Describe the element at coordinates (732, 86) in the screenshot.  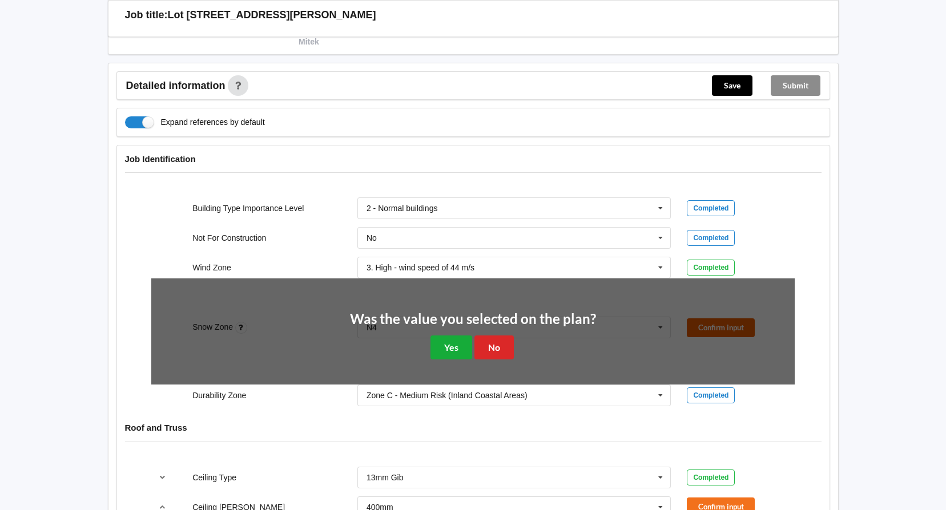
I see `button: Save` at that location.